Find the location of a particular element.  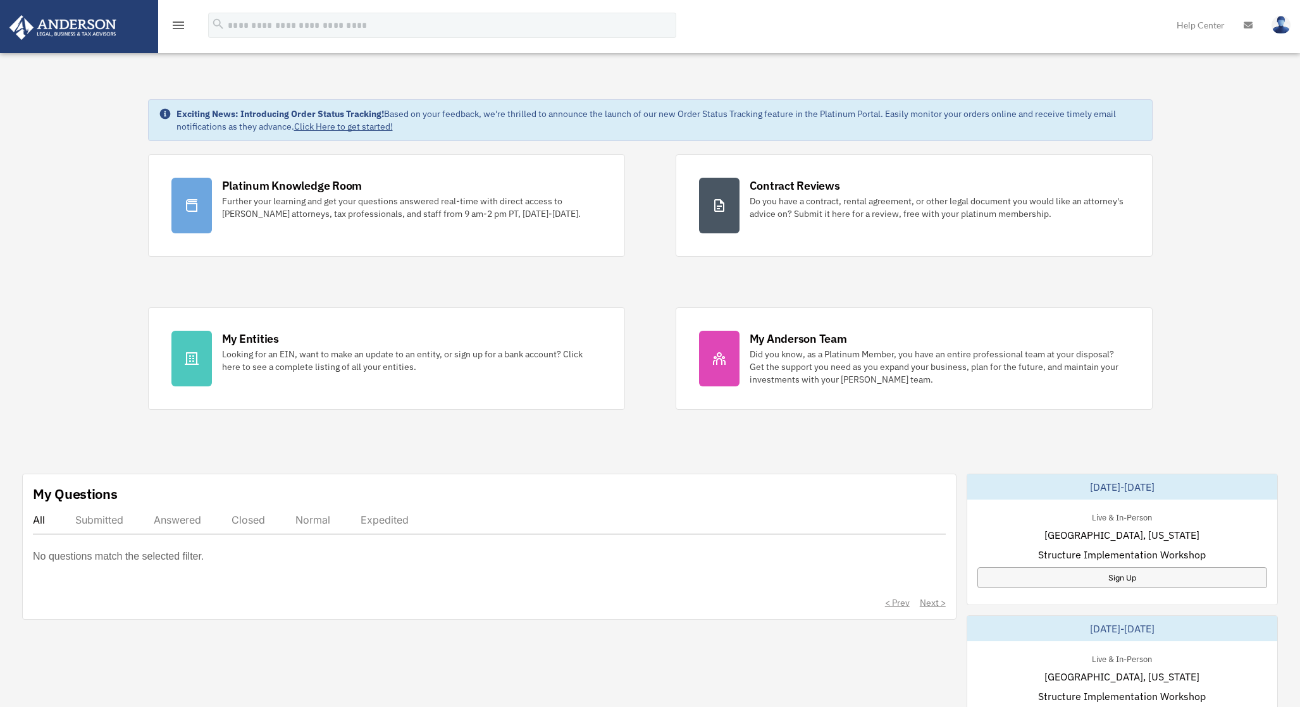

div: My Questions is located at coordinates (75, 494).